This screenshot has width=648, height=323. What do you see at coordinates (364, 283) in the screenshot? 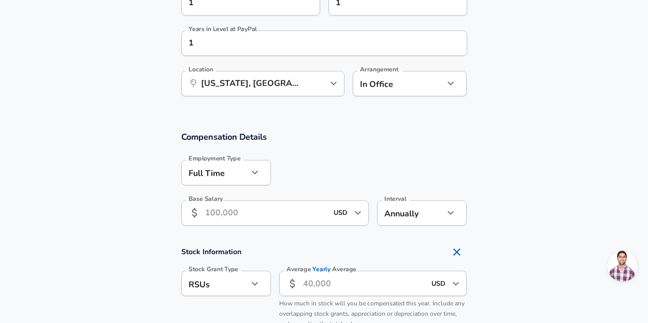
I see `input: 40,000` at bounding box center [364, 283].